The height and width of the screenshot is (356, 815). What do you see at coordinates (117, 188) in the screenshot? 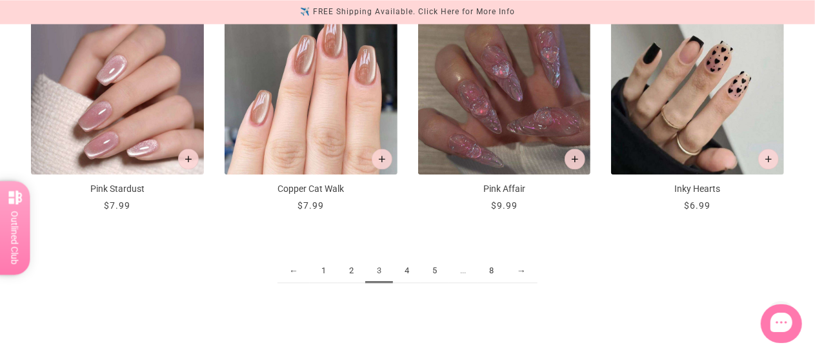
I see `p: Pink Stardust` at bounding box center [117, 188].